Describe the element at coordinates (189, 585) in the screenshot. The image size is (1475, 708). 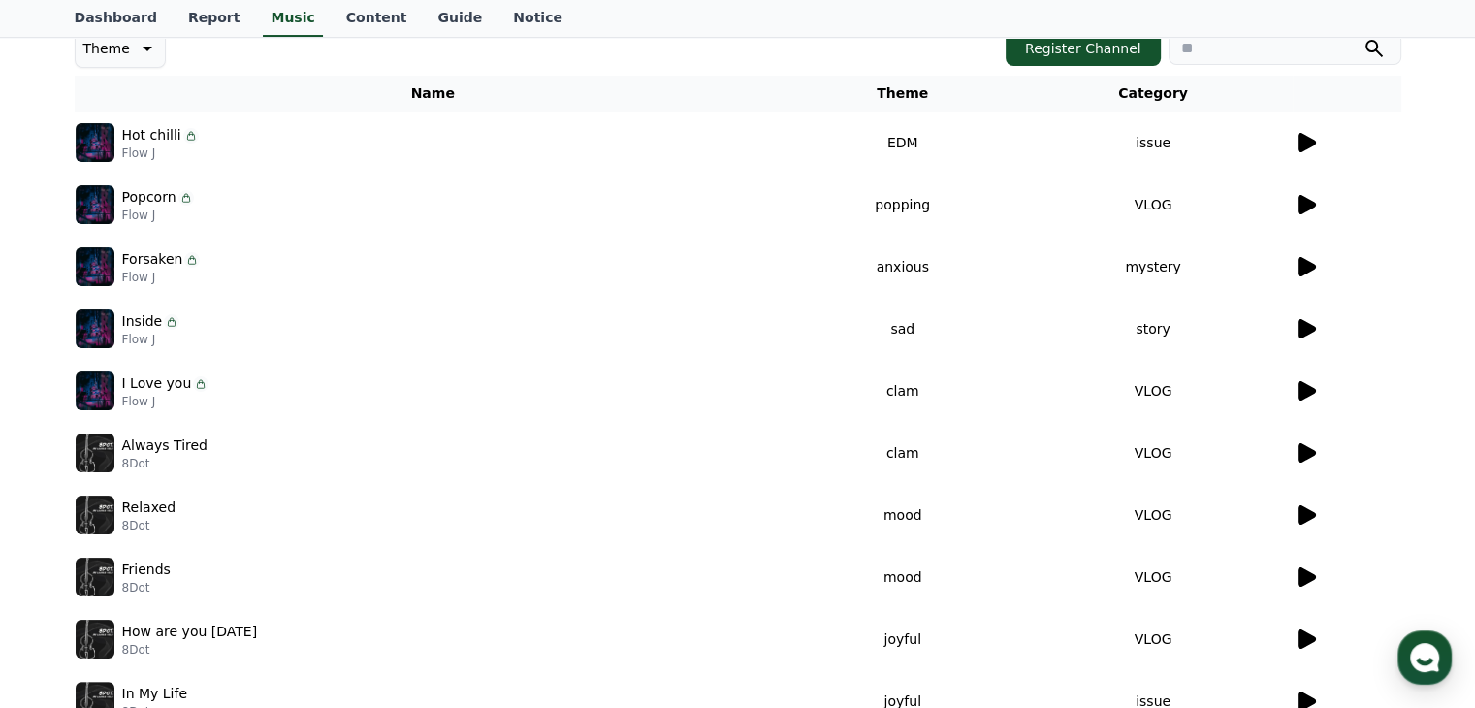
I see `span: Messages` at that location.